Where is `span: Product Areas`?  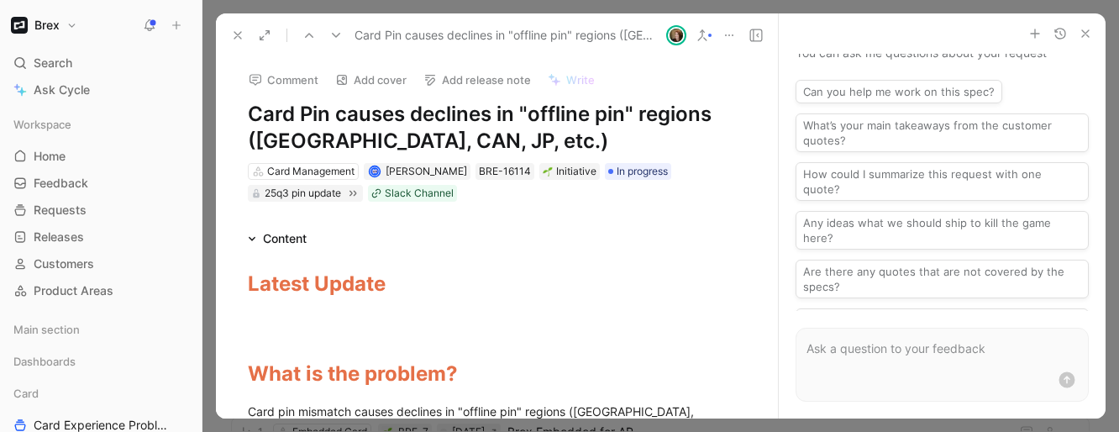
span: Product Areas is located at coordinates (73, 291).